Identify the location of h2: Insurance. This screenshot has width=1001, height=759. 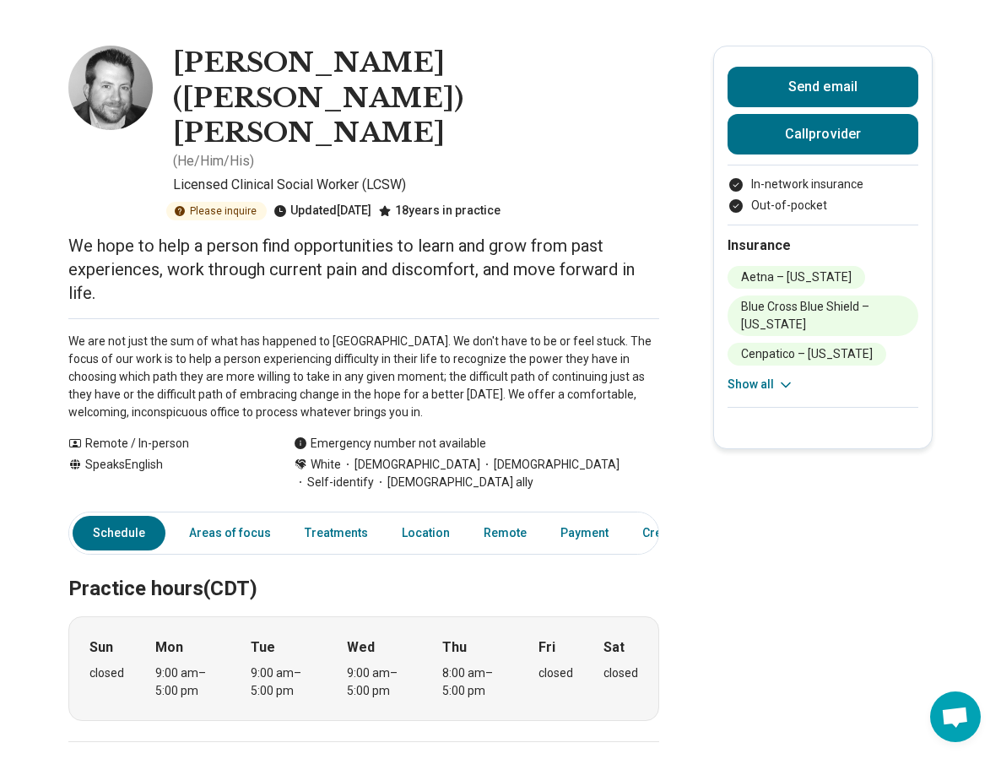
(823, 246).